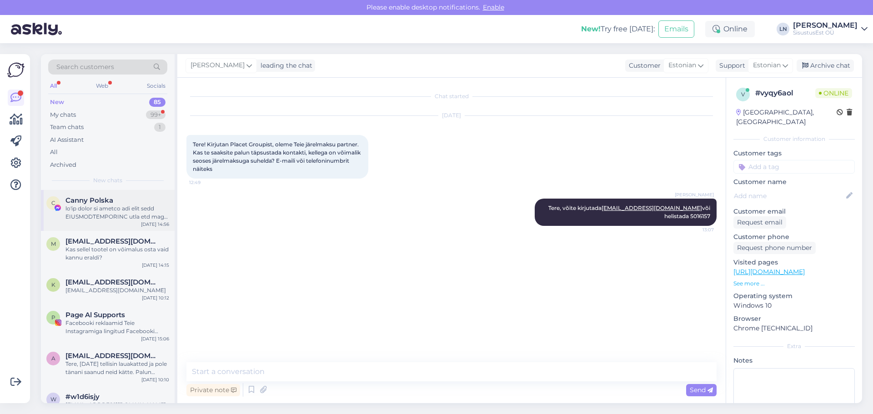  I want to click on img: Askly Logo, so click(16, 70).